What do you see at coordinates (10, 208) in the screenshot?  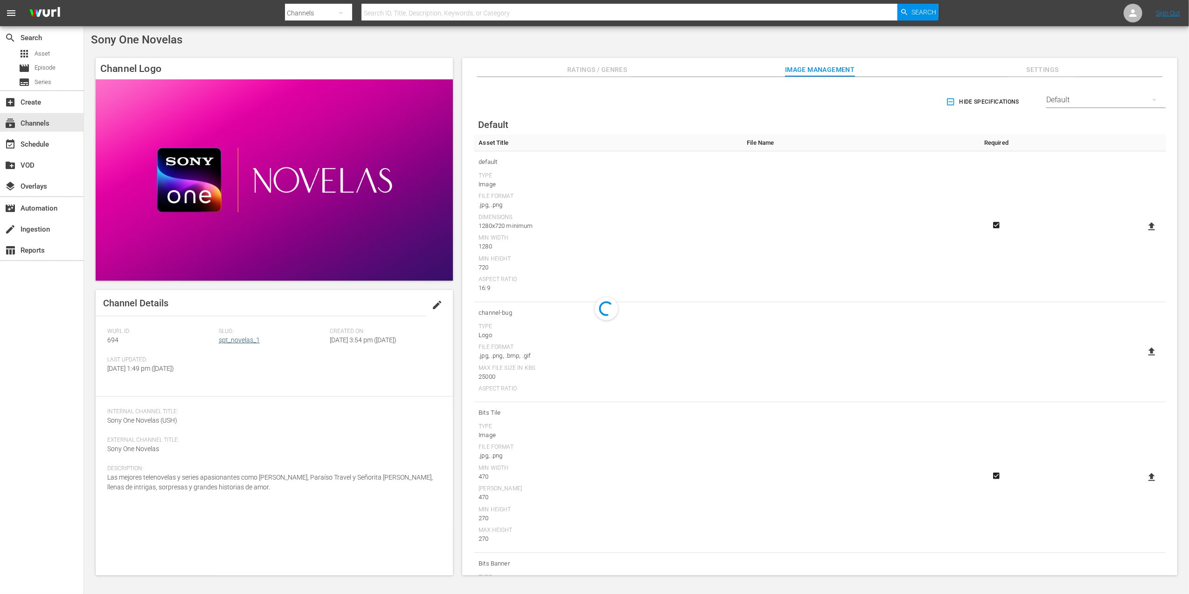 I see `span: Automation` at bounding box center [10, 208].